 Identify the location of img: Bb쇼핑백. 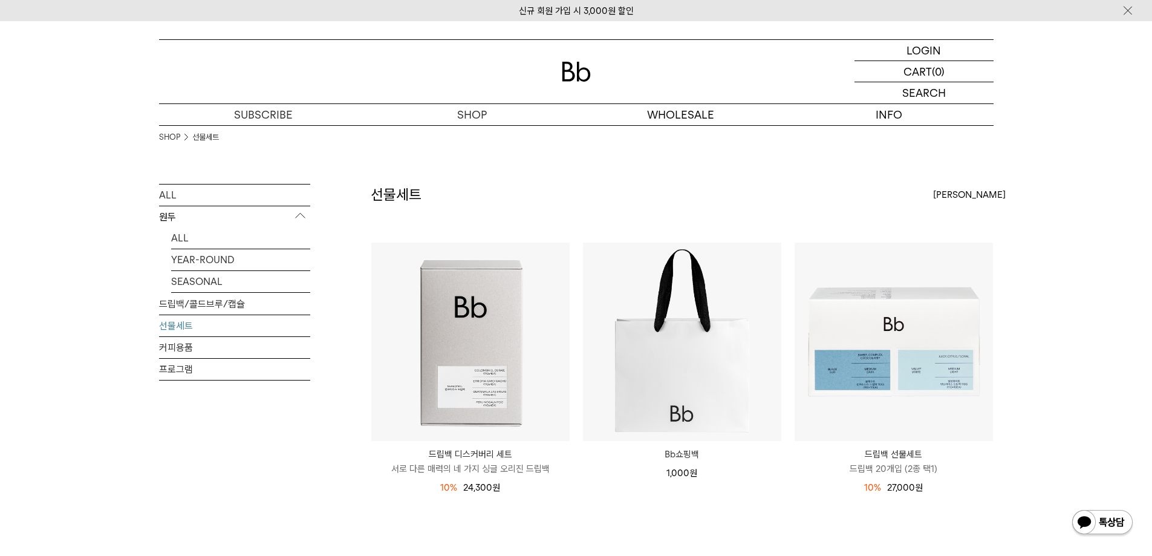
(682, 342).